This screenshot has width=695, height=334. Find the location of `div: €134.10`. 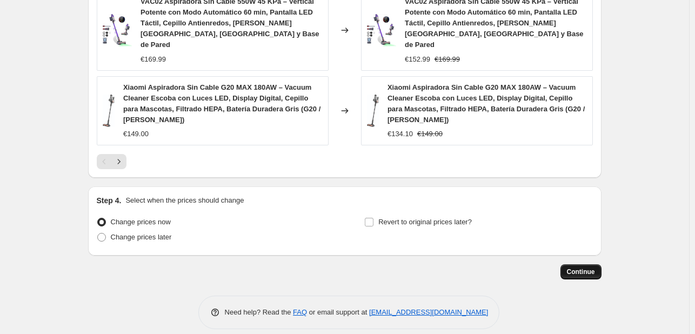

div: €134.10 is located at coordinates (400, 134).